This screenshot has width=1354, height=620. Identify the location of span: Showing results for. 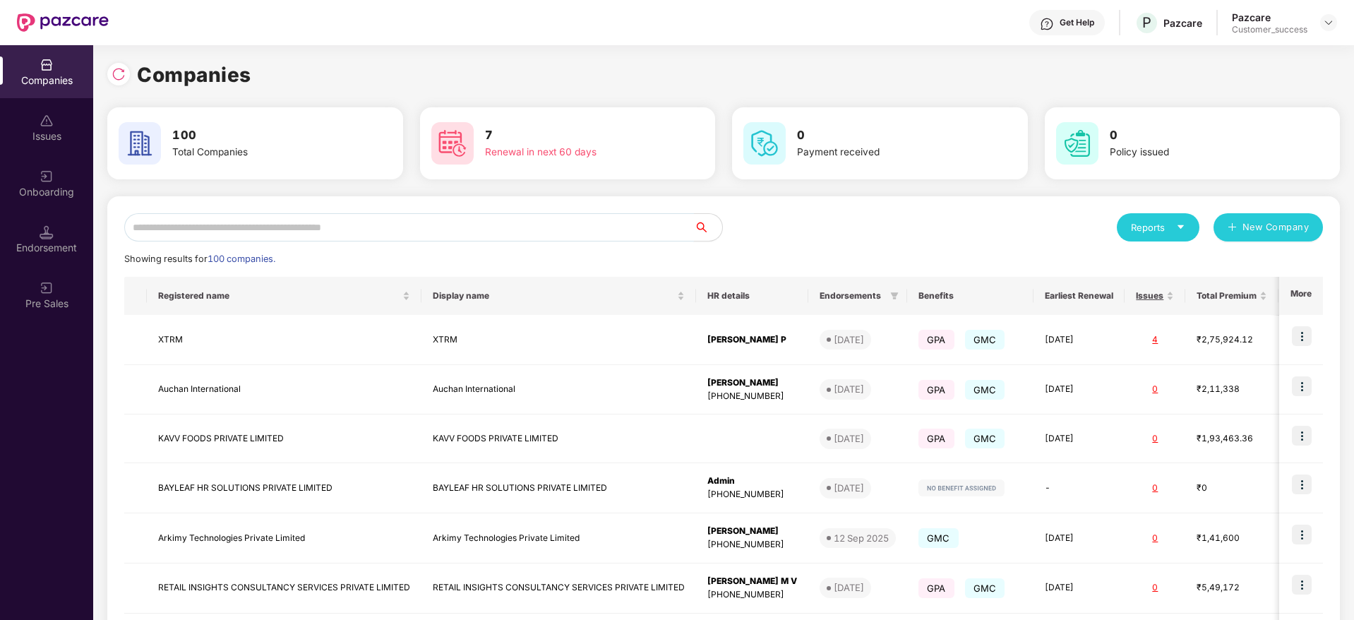
(200, 258).